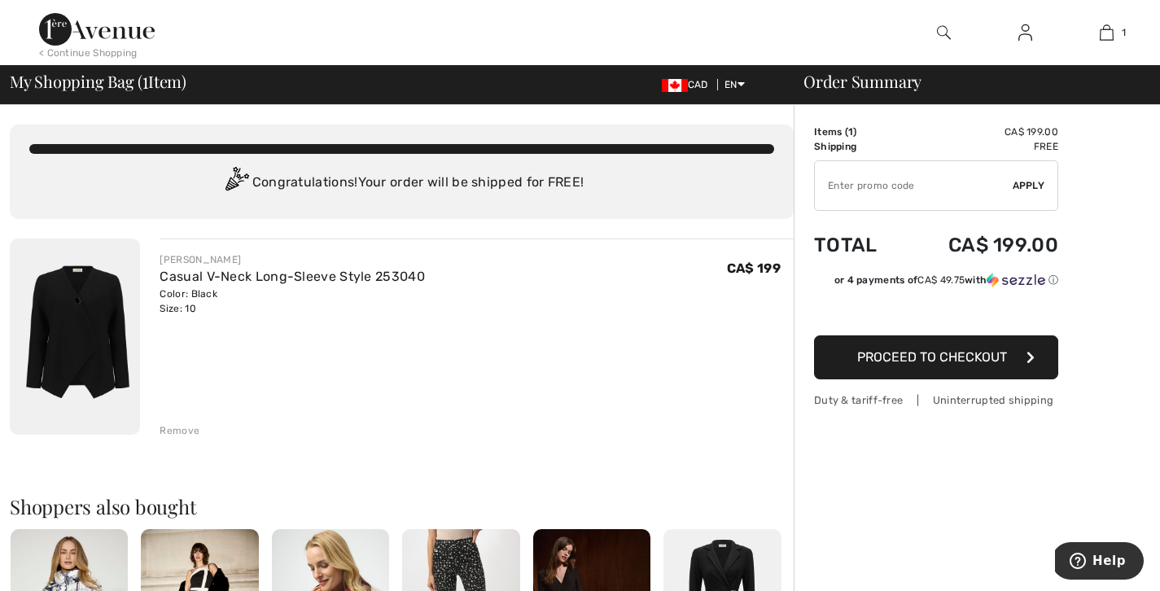 The height and width of the screenshot is (591, 1160). I want to click on img: Canadian Dollar, so click(675, 85).